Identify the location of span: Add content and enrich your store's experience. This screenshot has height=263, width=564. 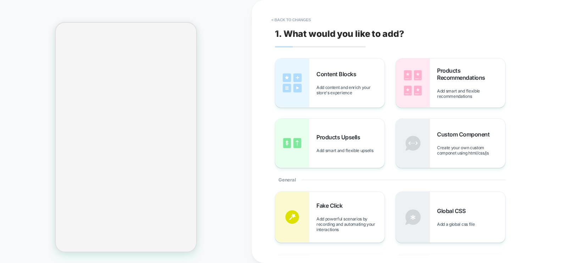
(351, 90).